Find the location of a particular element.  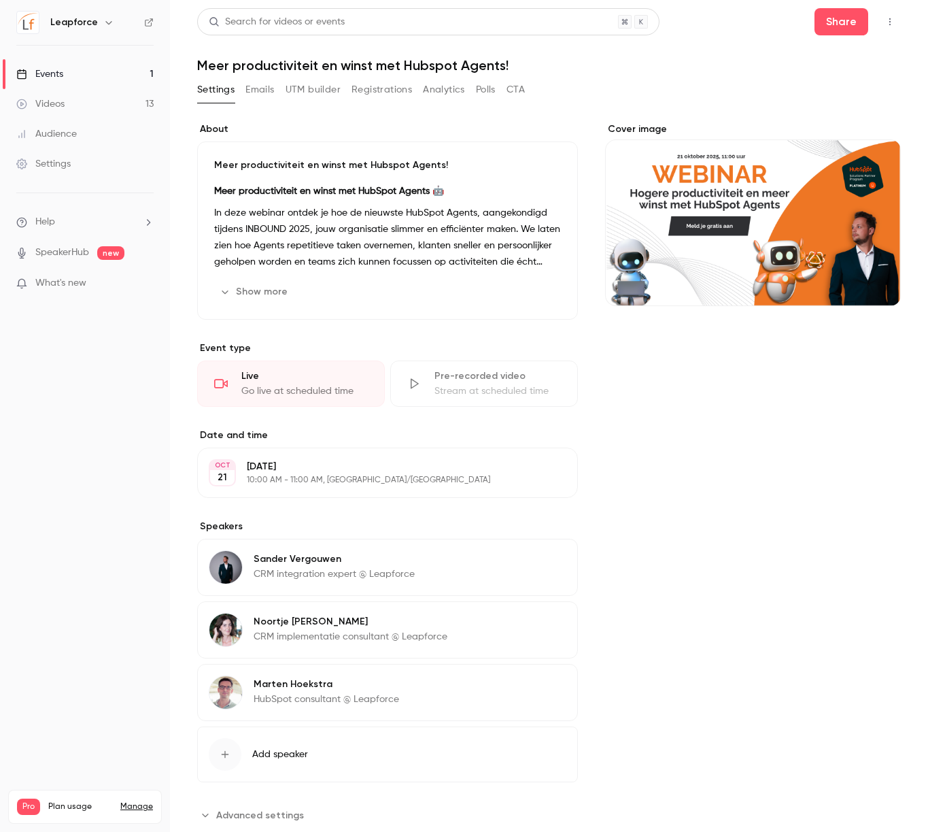

div: Search for videos or events is located at coordinates (277, 22).